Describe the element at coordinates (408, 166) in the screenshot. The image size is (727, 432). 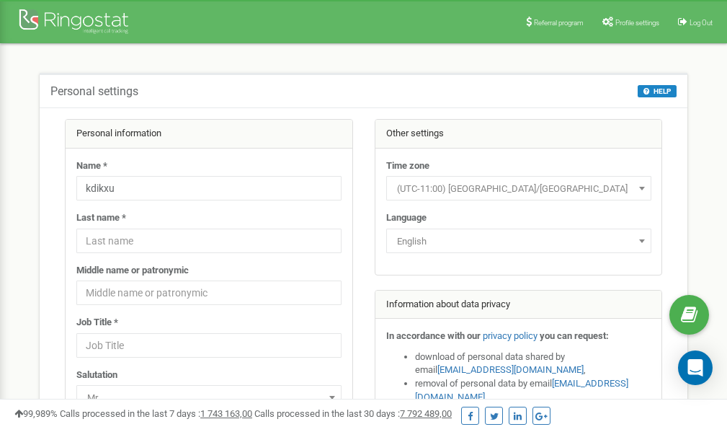
I see `label: Time zone` at that location.